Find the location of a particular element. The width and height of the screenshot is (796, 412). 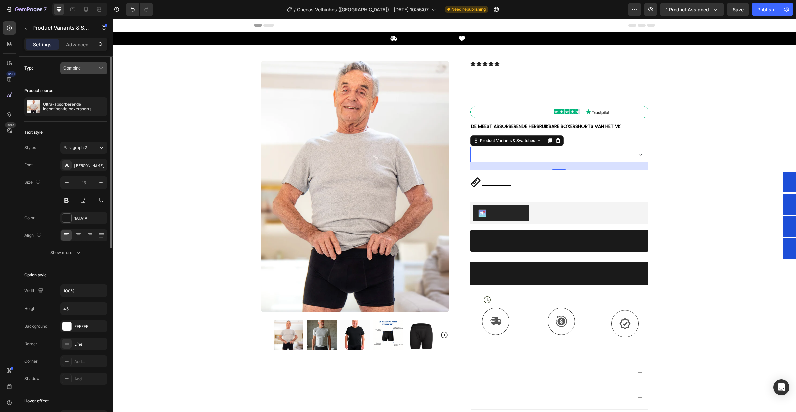

div: Publish is located at coordinates (765, 9).